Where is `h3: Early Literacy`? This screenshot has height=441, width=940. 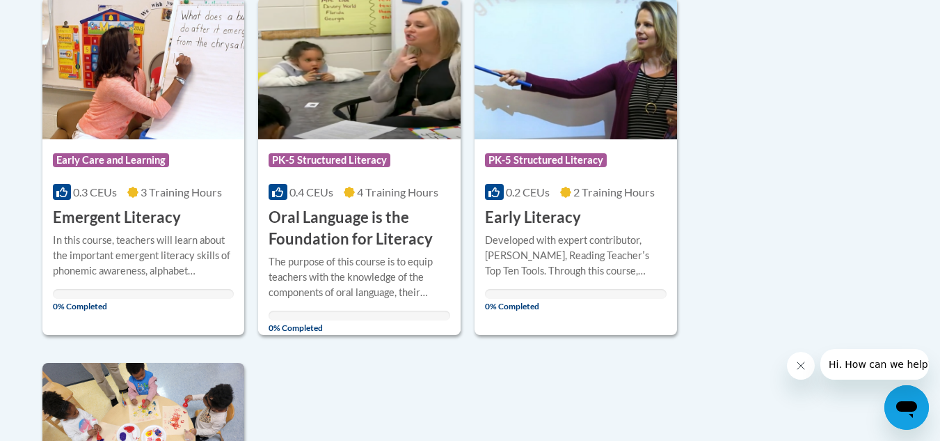 h3: Early Literacy is located at coordinates (533, 217).